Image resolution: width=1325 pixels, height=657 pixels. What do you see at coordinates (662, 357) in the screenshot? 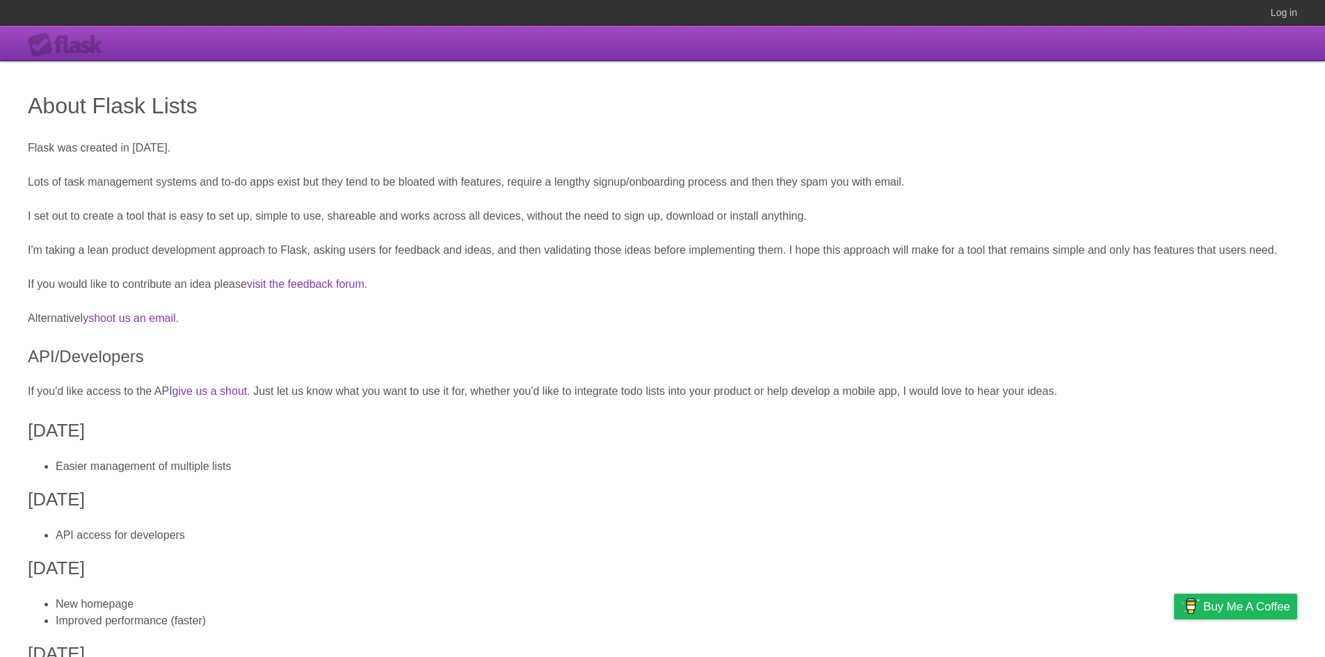
I see `h2: API/Developers` at bounding box center [662, 357].